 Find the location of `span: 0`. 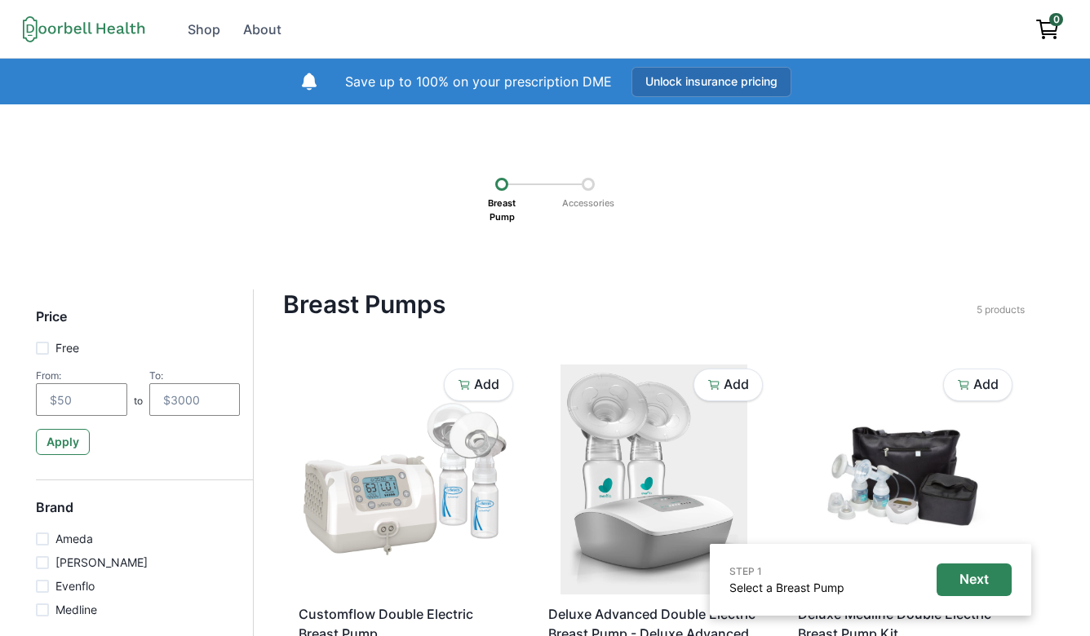

span: 0 is located at coordinates (1055, 20).